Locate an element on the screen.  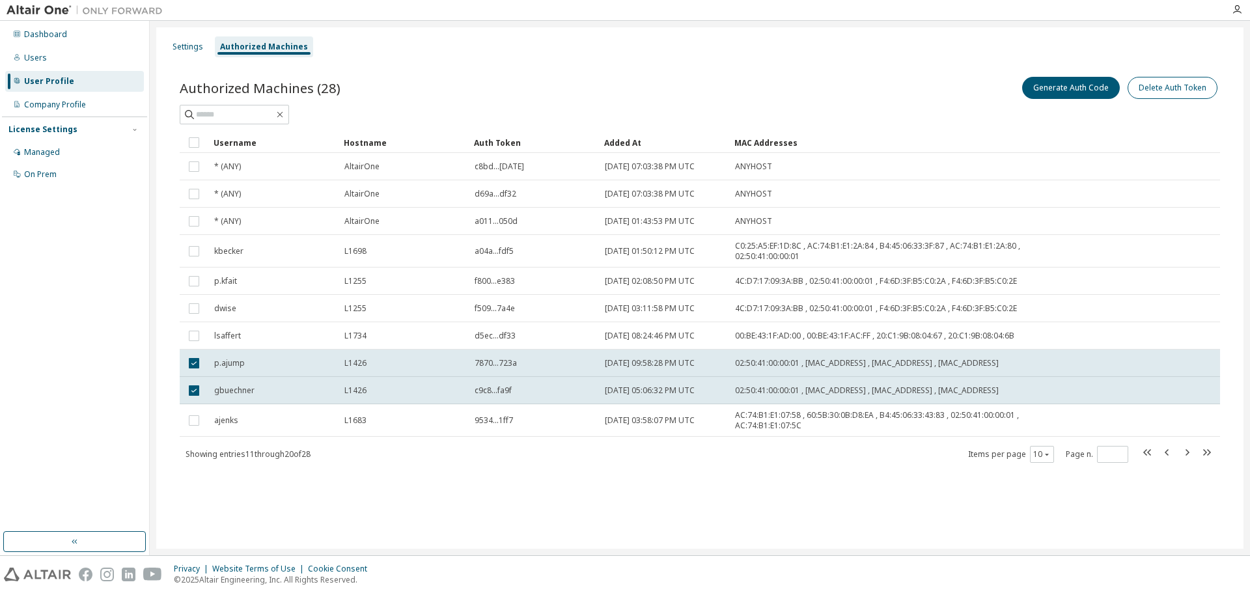
span: Showing entries 11 through 20 of 28 is located at coordinates (248, 454).